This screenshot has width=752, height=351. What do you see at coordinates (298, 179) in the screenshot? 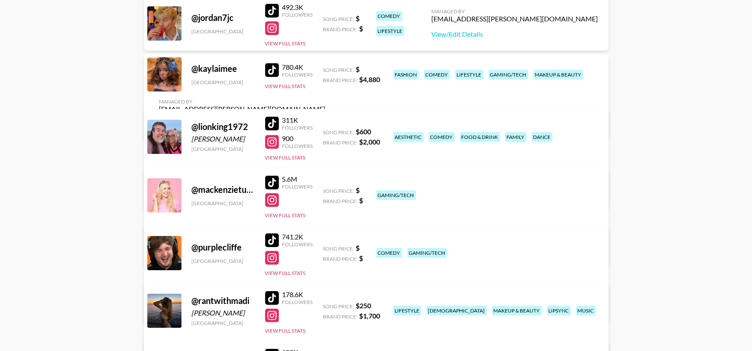
I see `div: 5.6M` at bounding box center [298, 179].